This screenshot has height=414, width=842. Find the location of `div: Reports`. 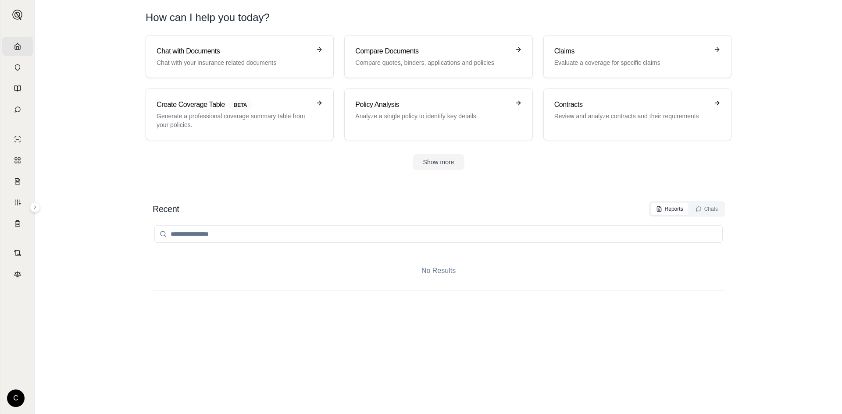

div: Reports is located at coordinates (669, 209).